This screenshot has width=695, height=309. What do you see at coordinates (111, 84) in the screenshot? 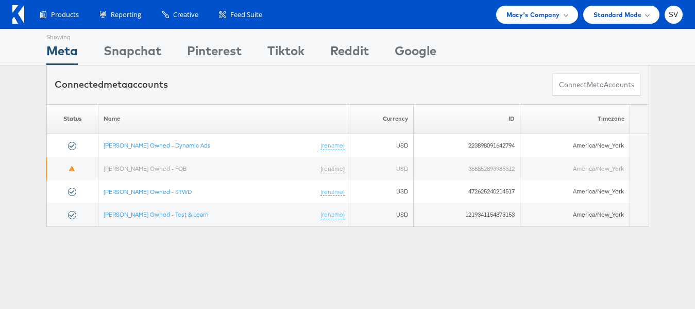
I see `div: Connected accounts` at bounding box center [111, 84].